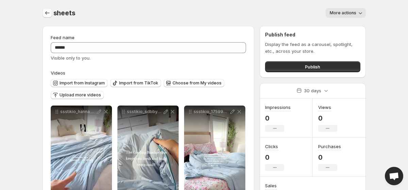  Describe the element at coordinates (145, 112) in the screenshot. I see `p: ssstikio_sdbby88_1759929417385` at that location.